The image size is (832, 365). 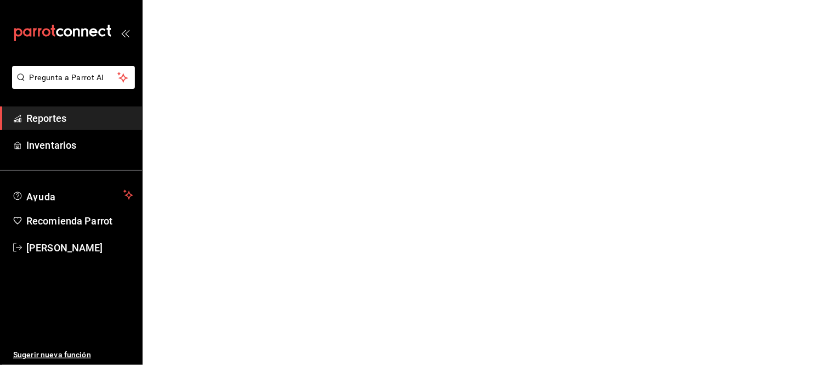 What do you see at coordinates (72, 195) in the screenshot?
I see `span: Ayuda` at bounding box center [72, 195].